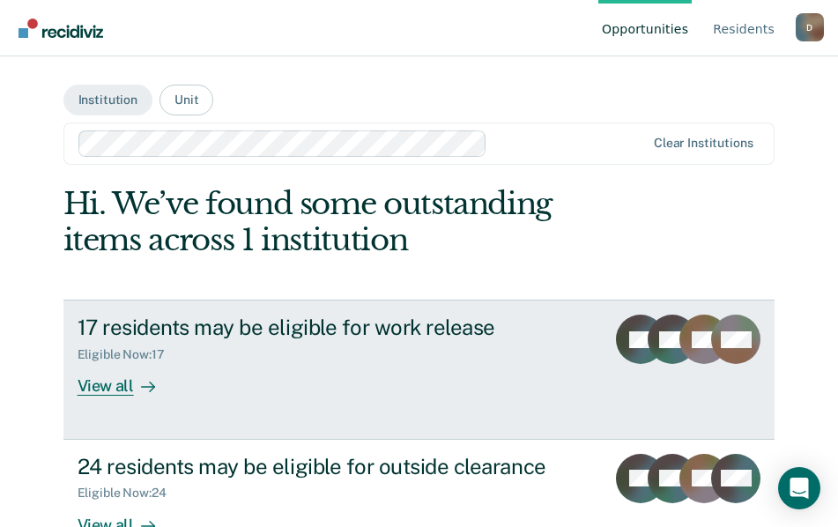 This screenshot has height=527, width=838. What do you see at coordinates (61, 28) in the screenshot?
I see `img: Recidiviz` at bounding box center [61, 28].